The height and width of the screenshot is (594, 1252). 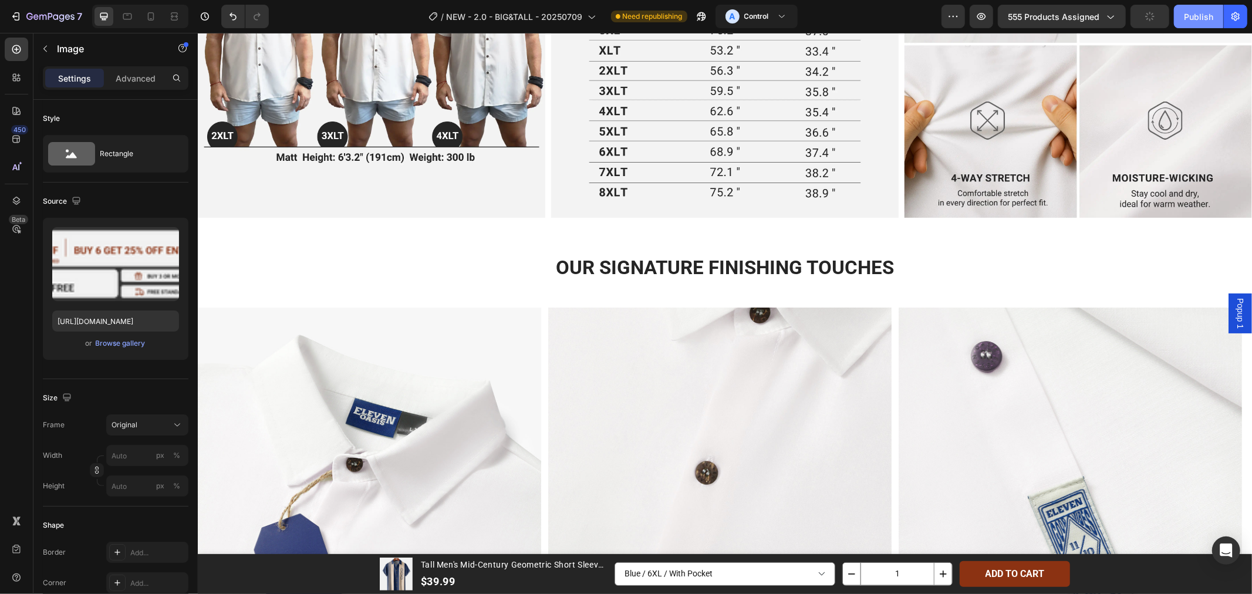 What do you see at coordinates (732, 16) in the screenshot?
I see `p: A` at bounding box center [732, 16].